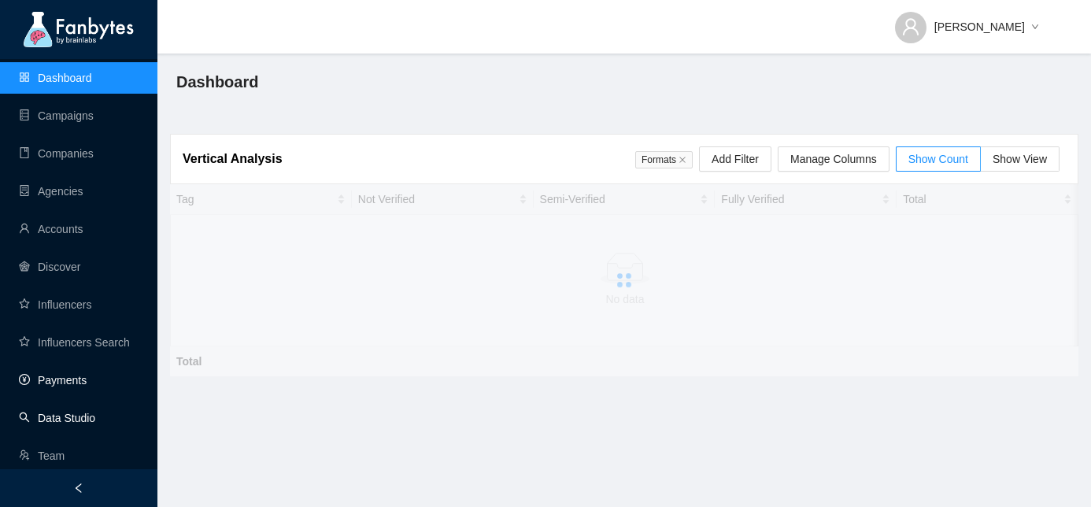 This screenshot has width=1091, height=507. Describe the element at coordinates (56, 153) in the screenshot. I see `a: bookCompanies` at that location.